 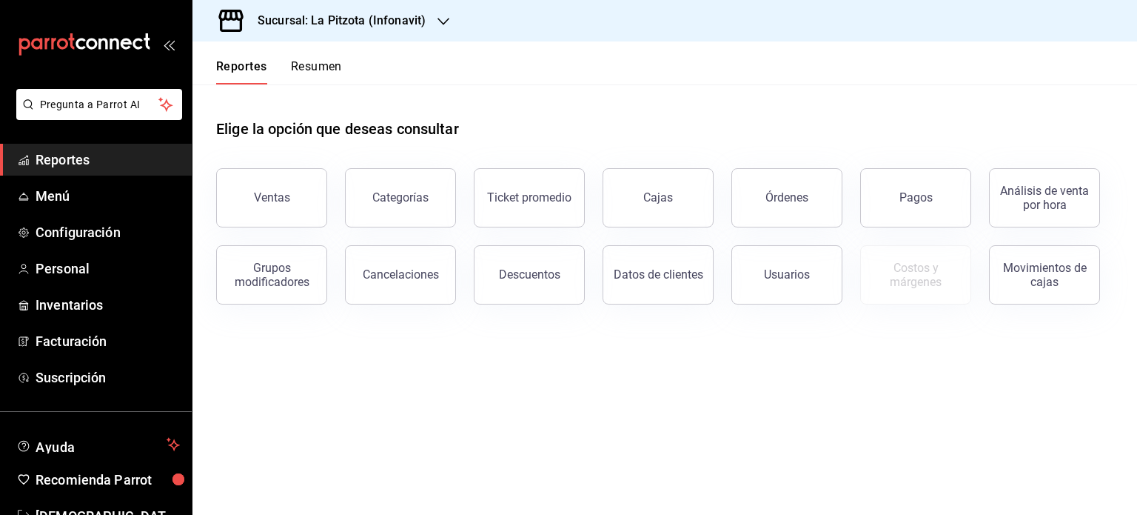 What do you see at coordinates (107, 341) in the screenshot?
I see `span: Facturación` at bounding box center [107, 341].